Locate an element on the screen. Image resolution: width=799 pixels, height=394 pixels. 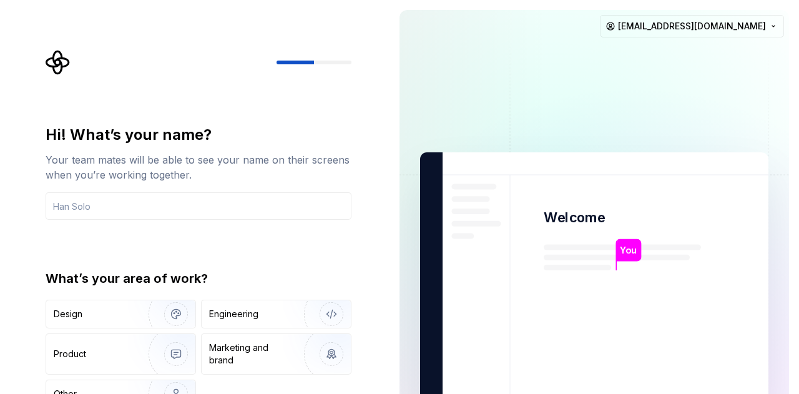
svg: Supernova Logo is located at coordinates (58, 62).